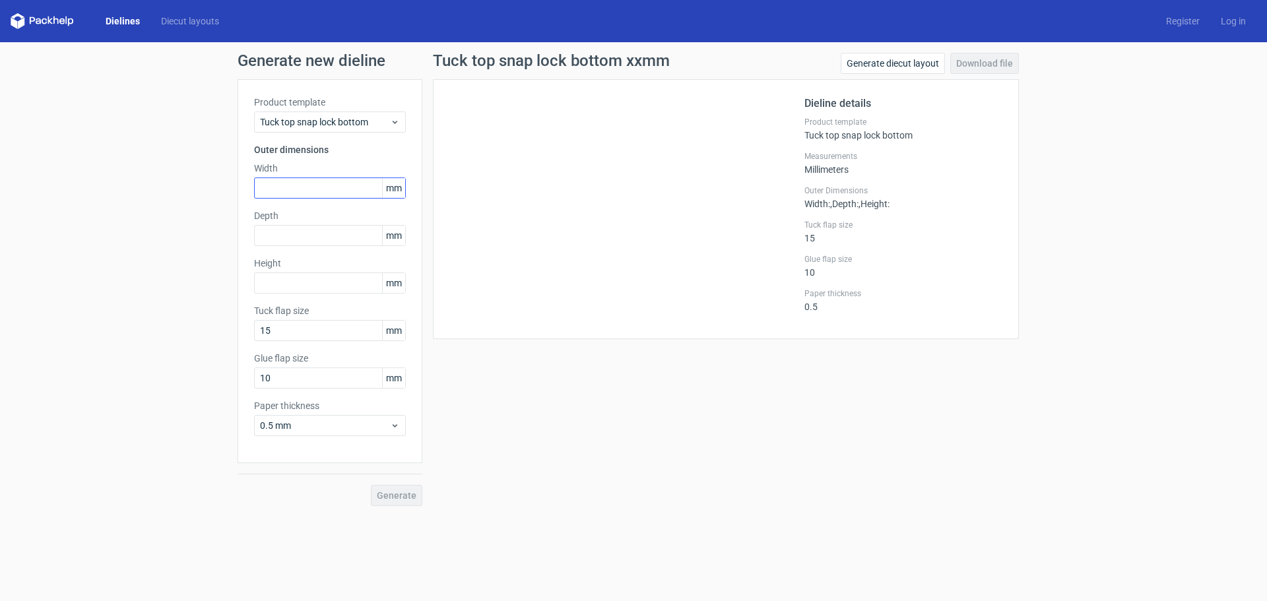 The width and height of the screenshot is (1267, 601). Describe the element at coordinates (325, 426) in the screenshot. I see `span: 0.5 mm` at that location.